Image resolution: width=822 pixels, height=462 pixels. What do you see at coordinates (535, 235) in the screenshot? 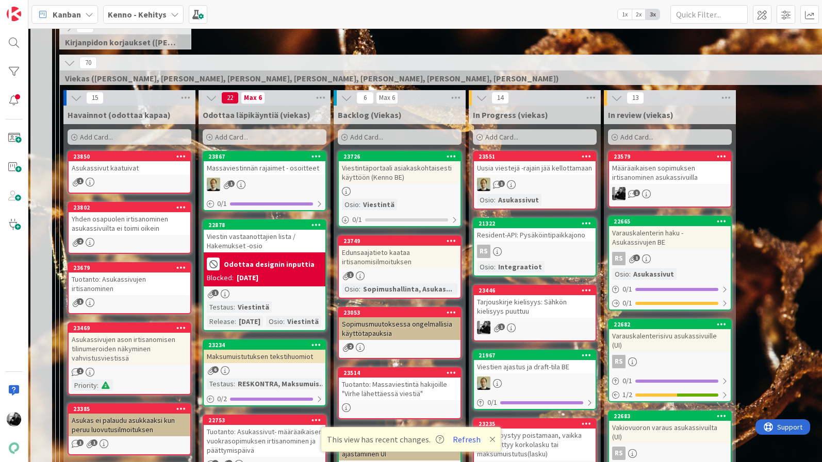
I see `div: Resident-API: Pysäköintipaikkajono` at bounding box center [535, 235].